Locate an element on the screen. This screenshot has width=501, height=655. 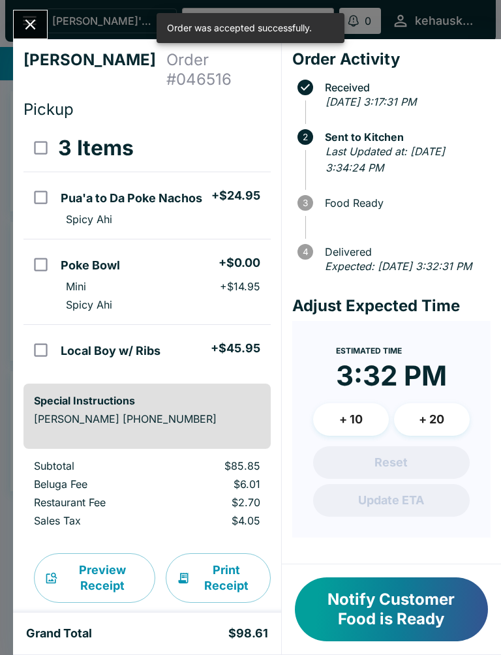
h4: Order Activity is located at coordinates (391, 59).